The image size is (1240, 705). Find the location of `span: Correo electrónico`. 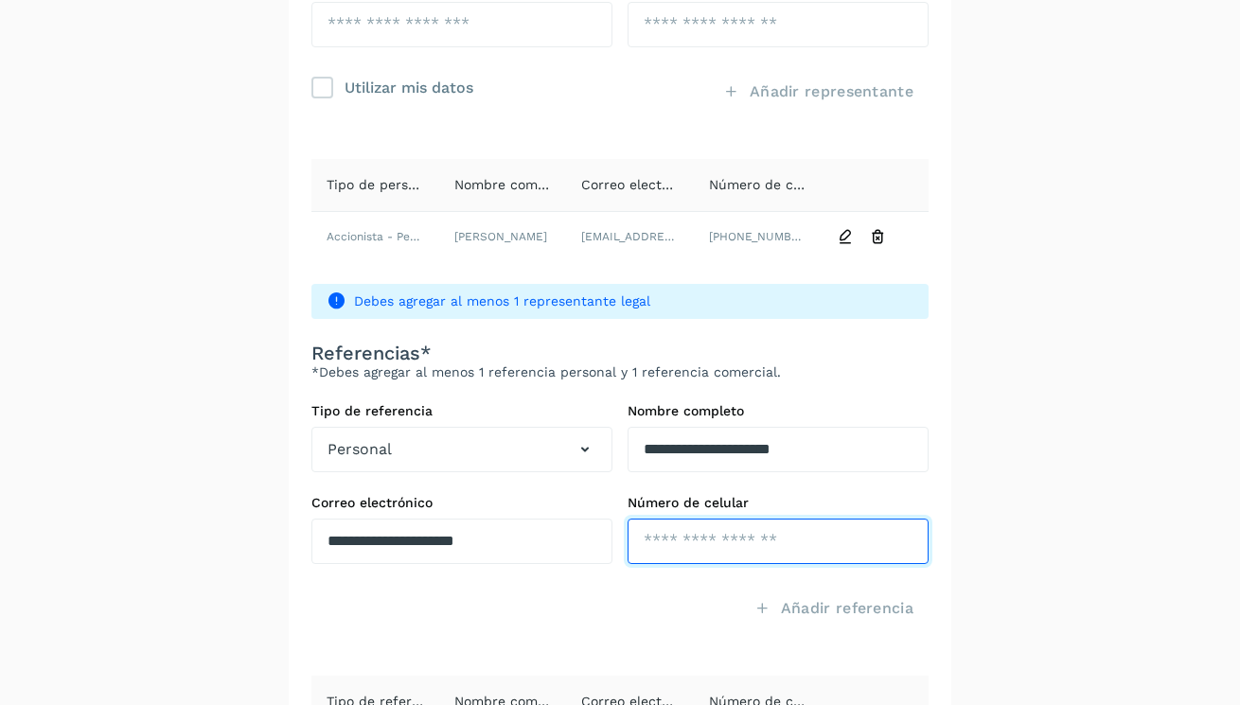

span: Correo electrónico is located at coordinates (642, 185).